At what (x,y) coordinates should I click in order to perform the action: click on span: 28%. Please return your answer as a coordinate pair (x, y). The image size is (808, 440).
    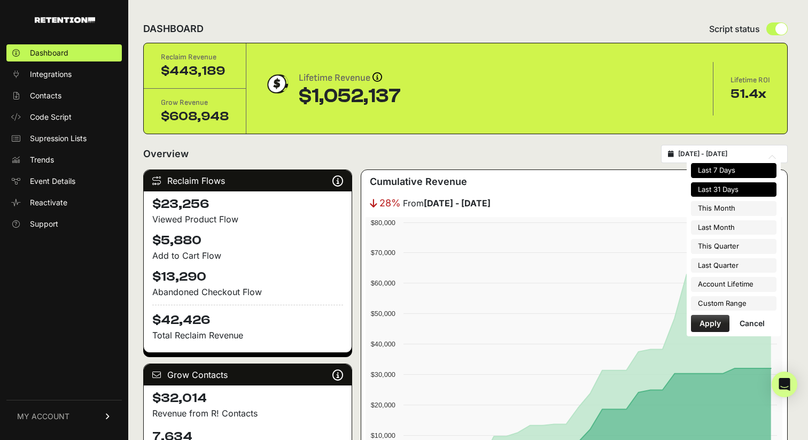
    Looking at the image, I should click on (390, 203).